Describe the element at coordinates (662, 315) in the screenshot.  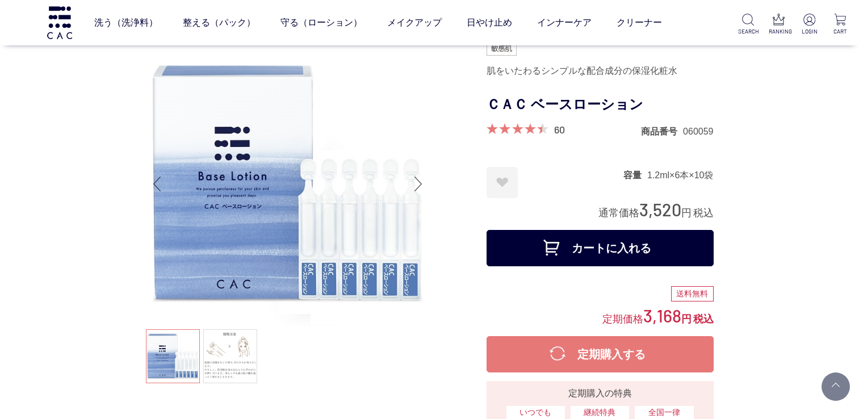
I see `span: 3,168` at that location.